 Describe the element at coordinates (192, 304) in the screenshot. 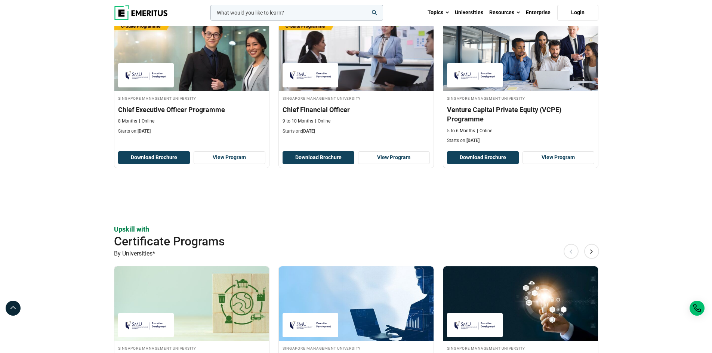

I see `img: Sustainability Strategies and Green Economy Programme | Online Sustainability Course` at that location.